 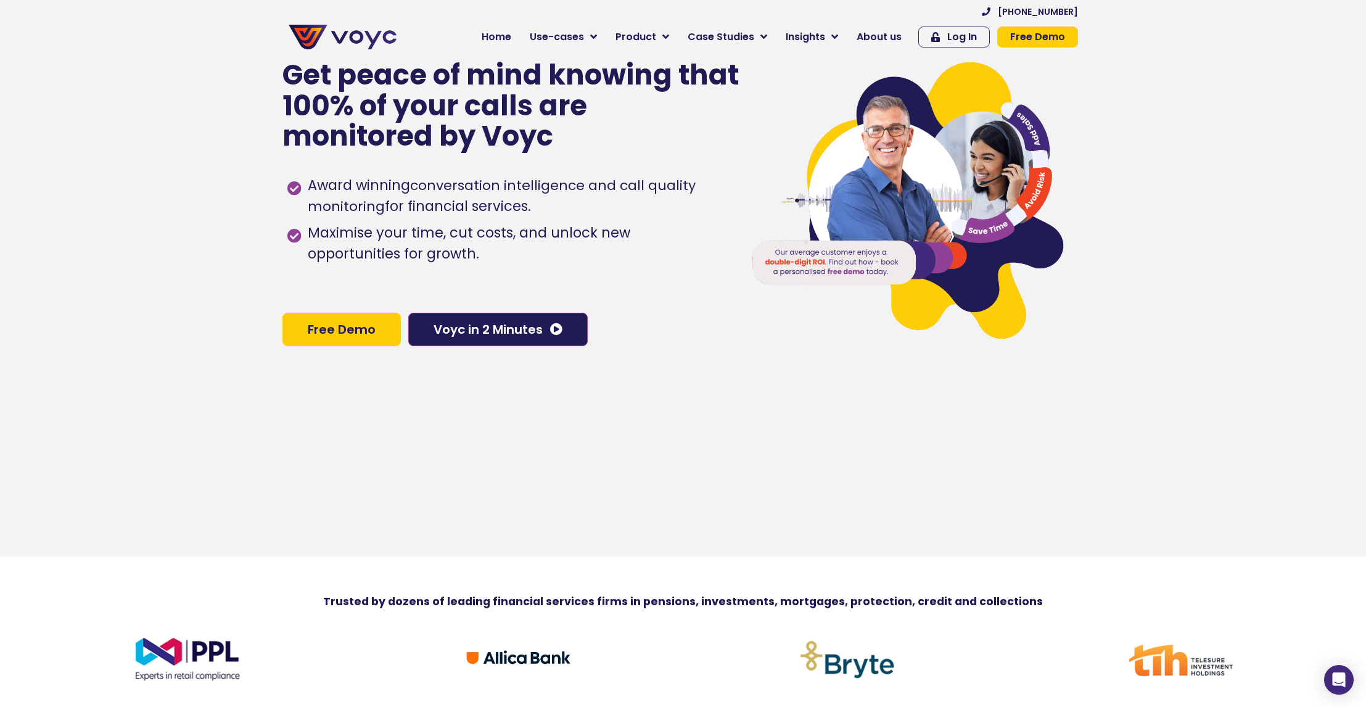 What do you see at coordinates (283, 263) in the screenshot?
I see `a: Privacy Policy` at bounding box center [283, 263].